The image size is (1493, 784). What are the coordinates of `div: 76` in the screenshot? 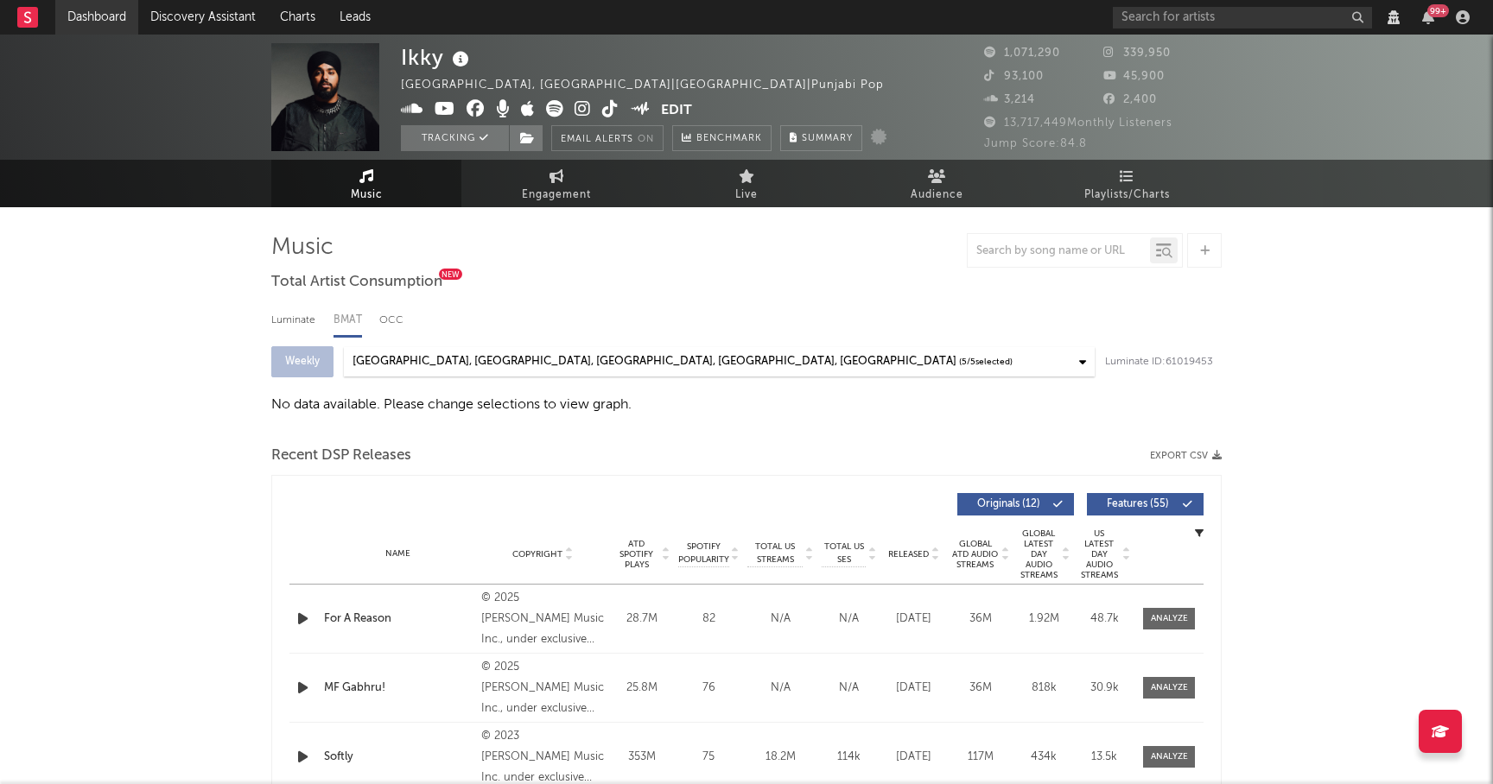 It's located at (708, 688).